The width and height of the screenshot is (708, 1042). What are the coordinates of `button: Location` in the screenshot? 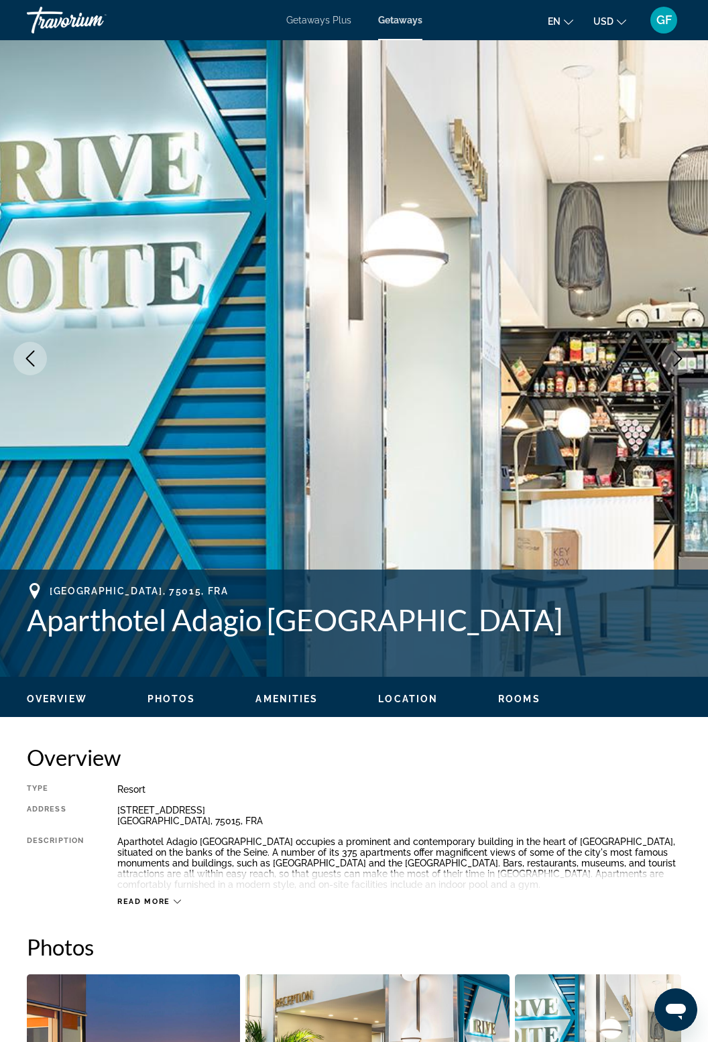 It's located at (407, 699).